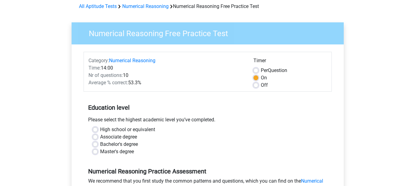 The image size is (415, 186). Describe the element at coordinates (166, 83) in the screenshot. I see `div: 53.3%` at that location.